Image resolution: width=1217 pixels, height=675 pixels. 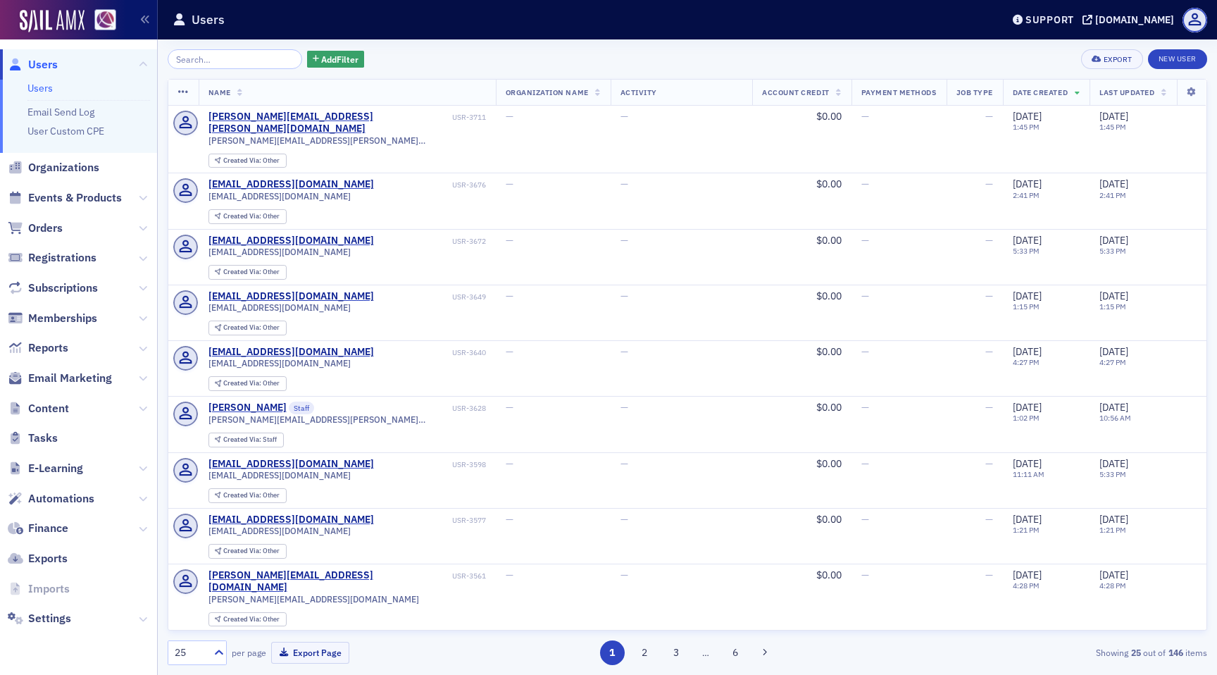 What do you see at coordinates (336, 59) in the screenshot?
I see `button: AddFilter` at bounding box center [336, 59].